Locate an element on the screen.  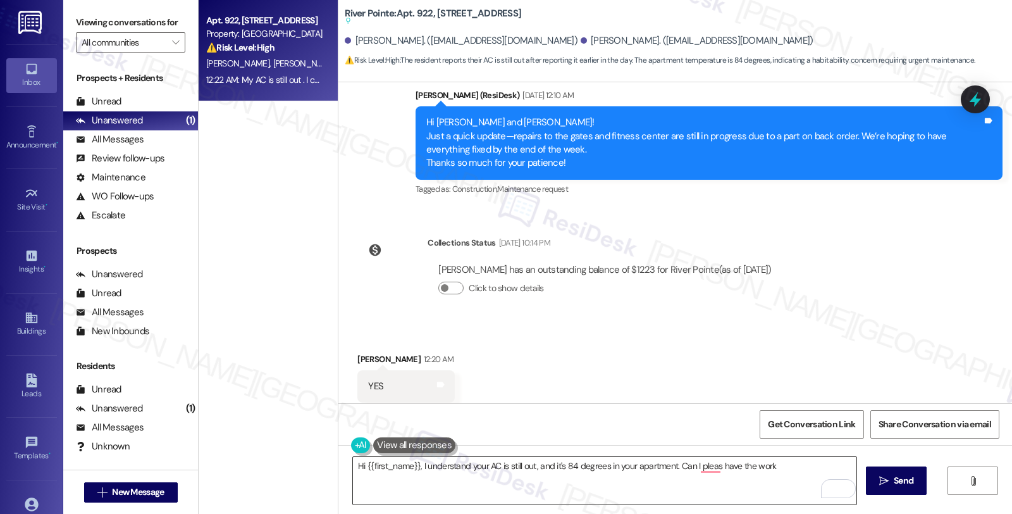
textarea: To enrich screen reader interactions, please activate Accessibility in Grammarly extension settings is located at coordinates (605, 480).